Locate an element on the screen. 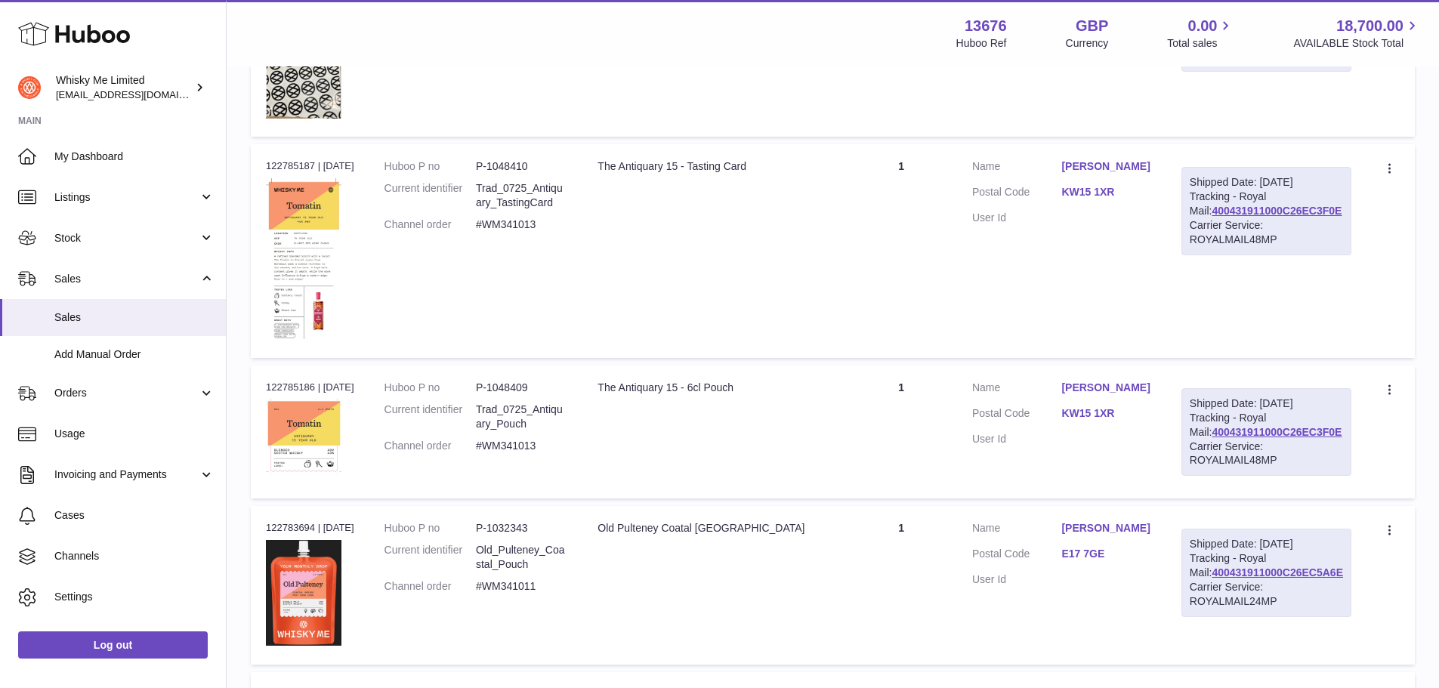 The width and height of the screenshot is (1439, 688). dd: Trad_0725_Antiquary_TastingCard is located at coordinates (521, 196).